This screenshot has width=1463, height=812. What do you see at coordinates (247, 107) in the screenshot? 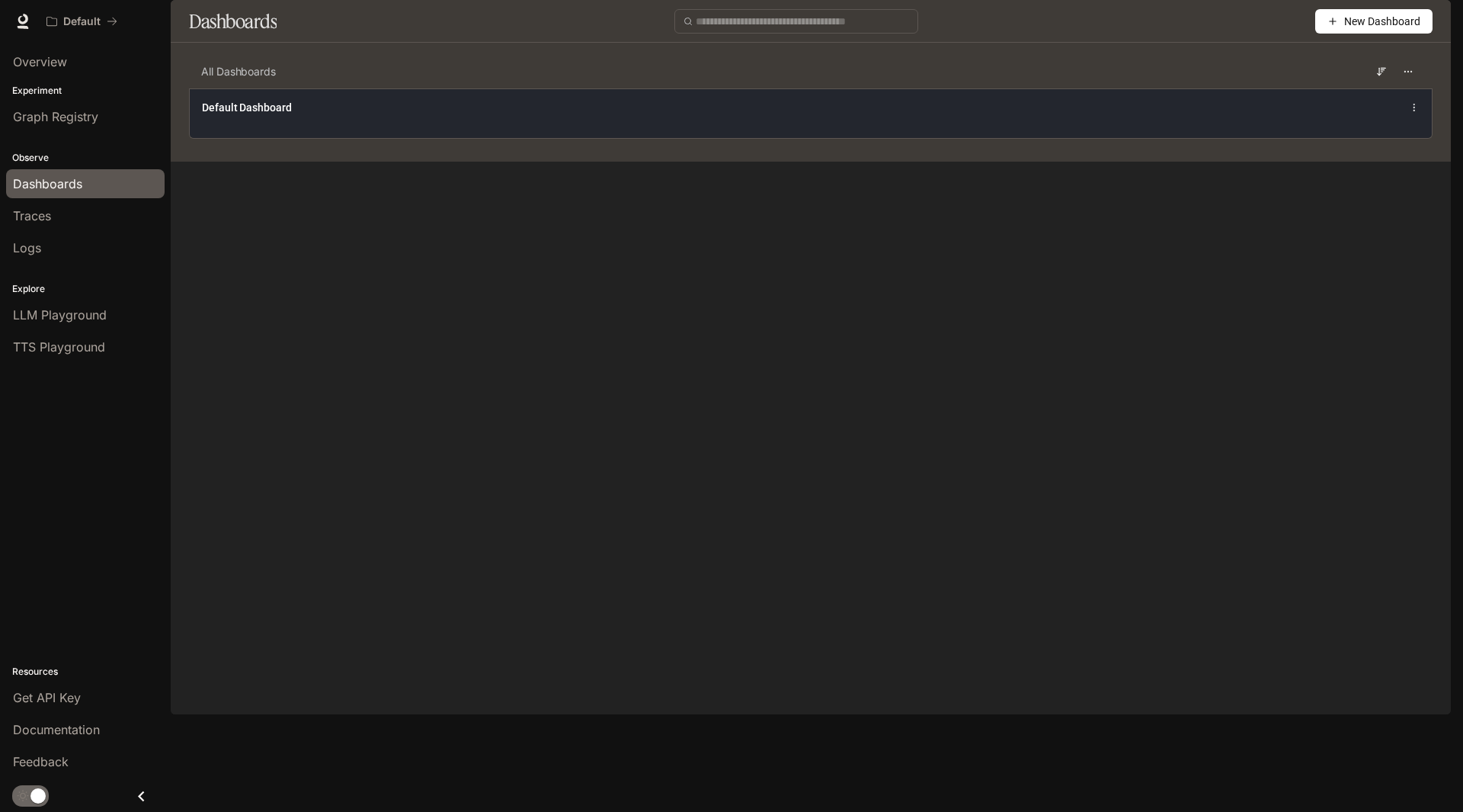
I see `span: Default Dashboard` at bounding box center [247, 107].